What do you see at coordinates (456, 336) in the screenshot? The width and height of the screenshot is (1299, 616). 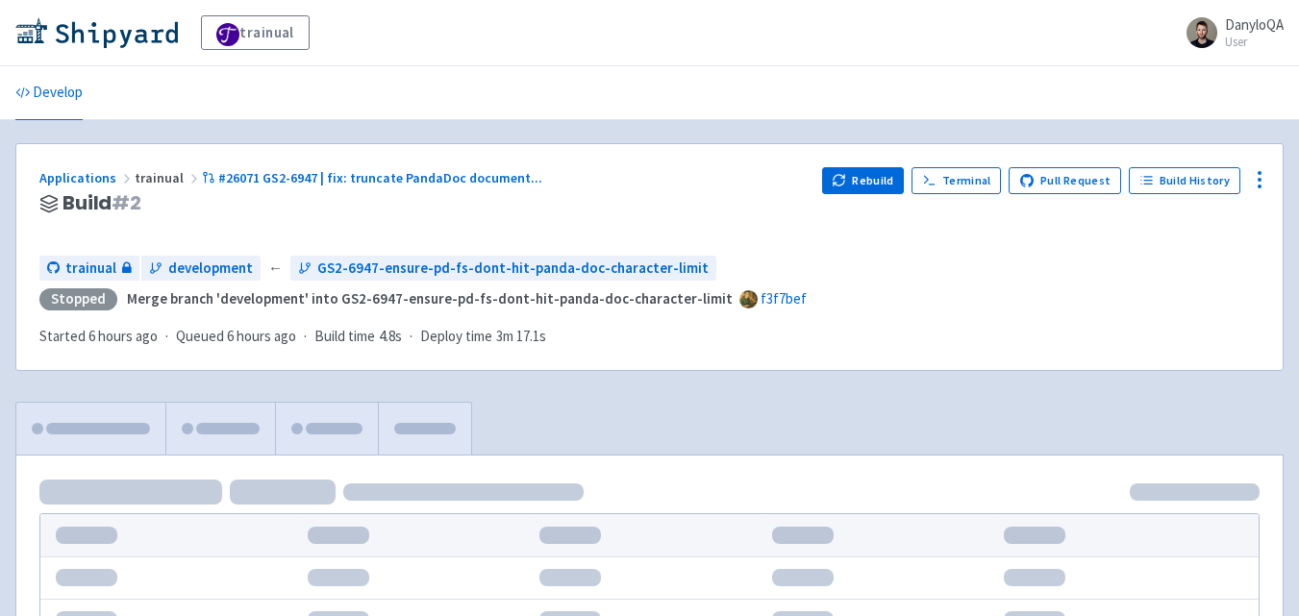 I see `span: Deploy time` at bounding box center [456, 336].